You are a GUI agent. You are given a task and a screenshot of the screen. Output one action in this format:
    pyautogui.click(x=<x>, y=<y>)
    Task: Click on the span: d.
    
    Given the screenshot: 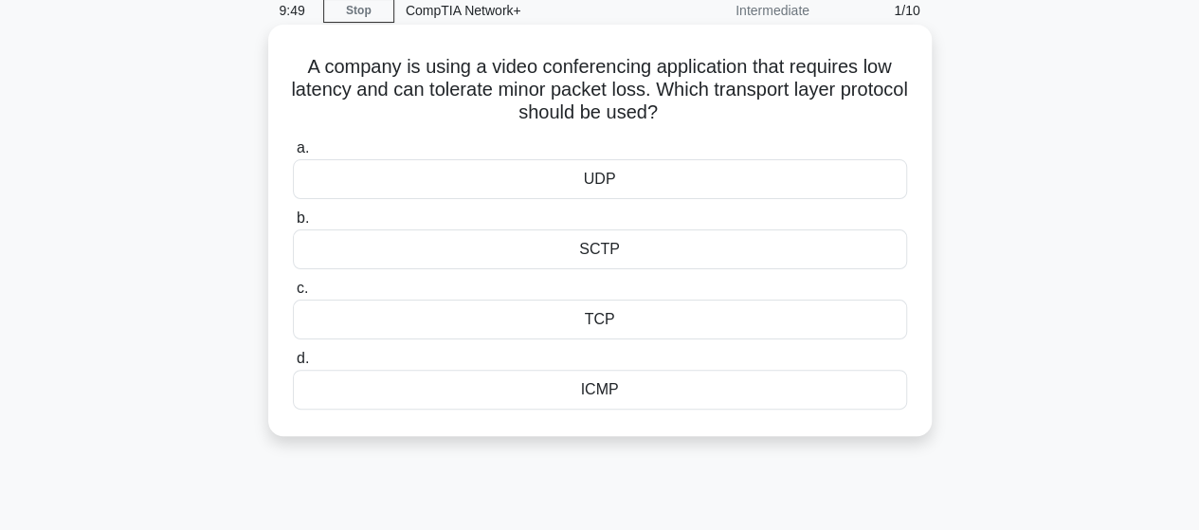 What is the action you would take?
    pyautogui.click(x=302, y=357)
    